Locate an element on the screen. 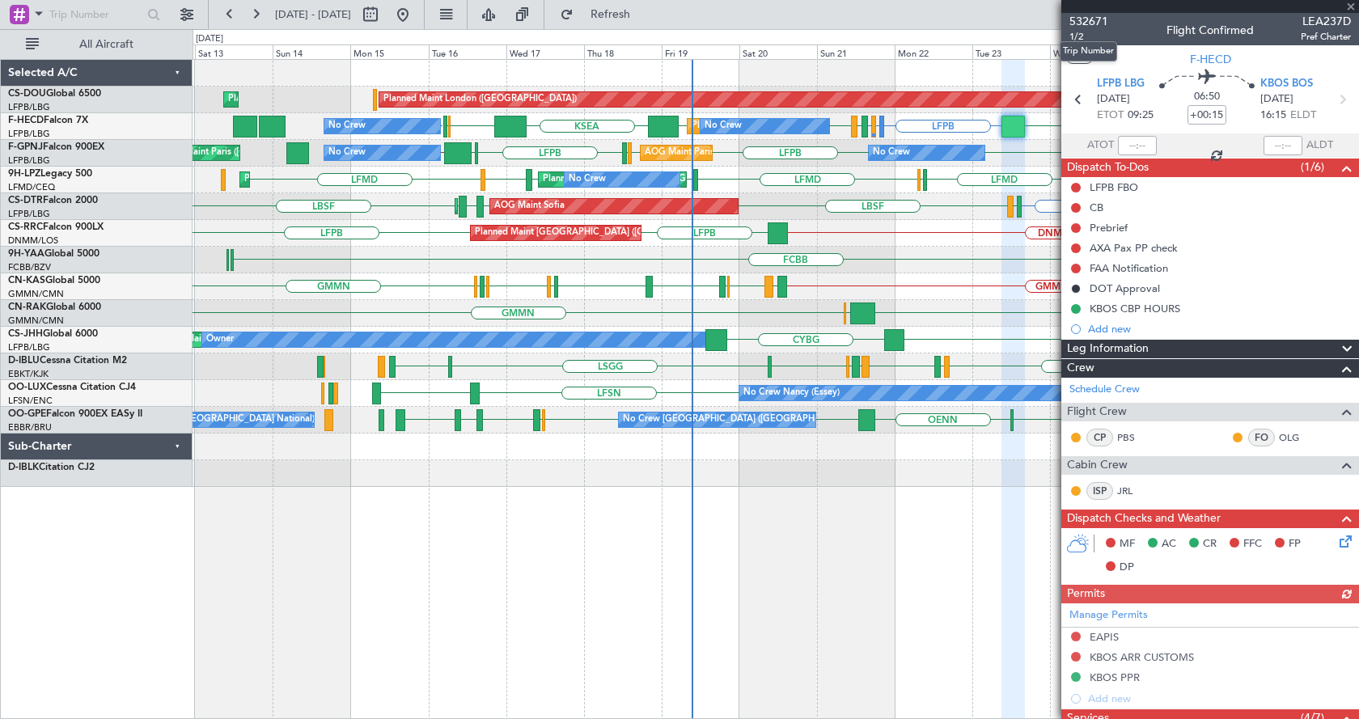  div: FAA Notification is located at coordinates (1128, 268).